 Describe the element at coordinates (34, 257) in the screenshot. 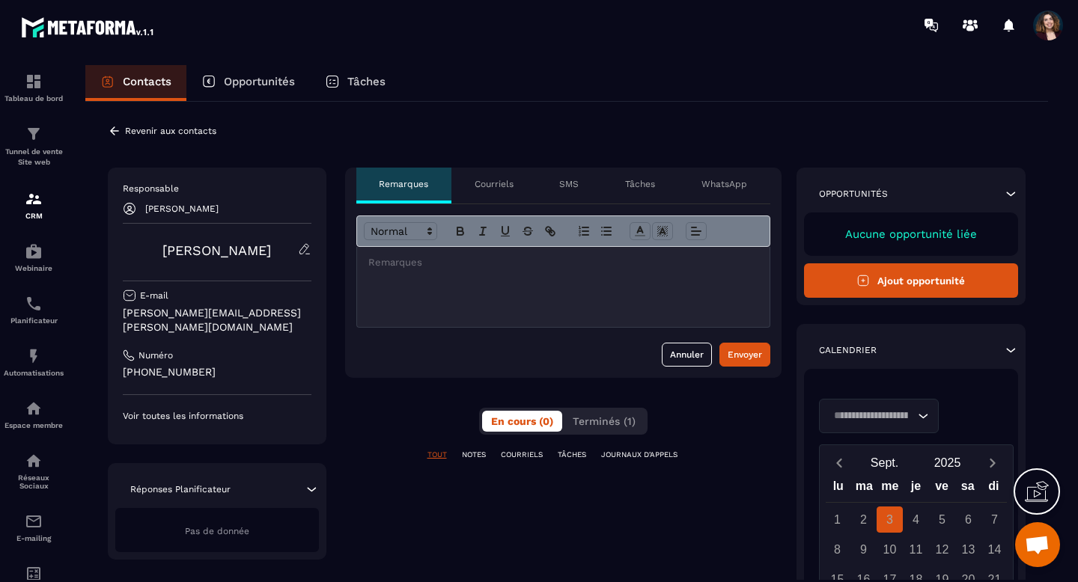

I see `a: automationsautomationsWebinaire` at that location.